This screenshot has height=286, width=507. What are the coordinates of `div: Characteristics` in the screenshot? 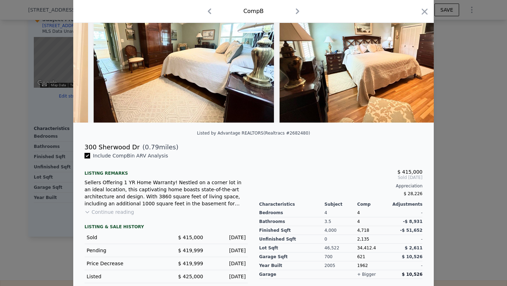 It's located at (292, 204).